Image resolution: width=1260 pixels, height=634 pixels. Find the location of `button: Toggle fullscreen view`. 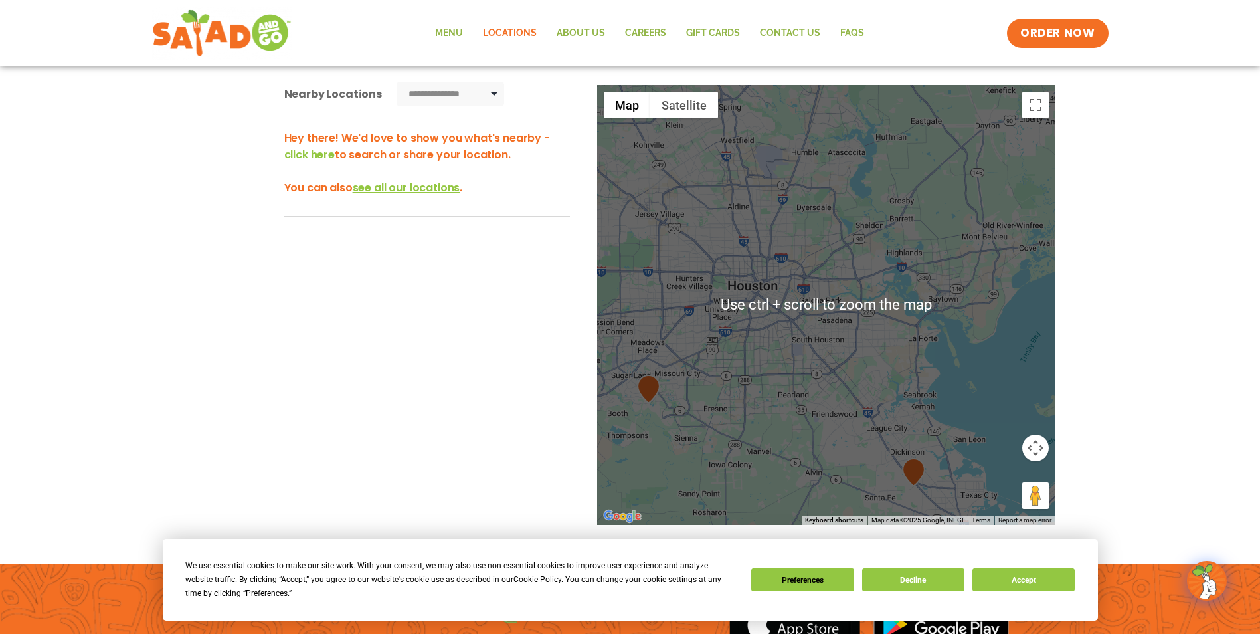

button: Toggle fullscreen view is located at coordinates (1035, 105).